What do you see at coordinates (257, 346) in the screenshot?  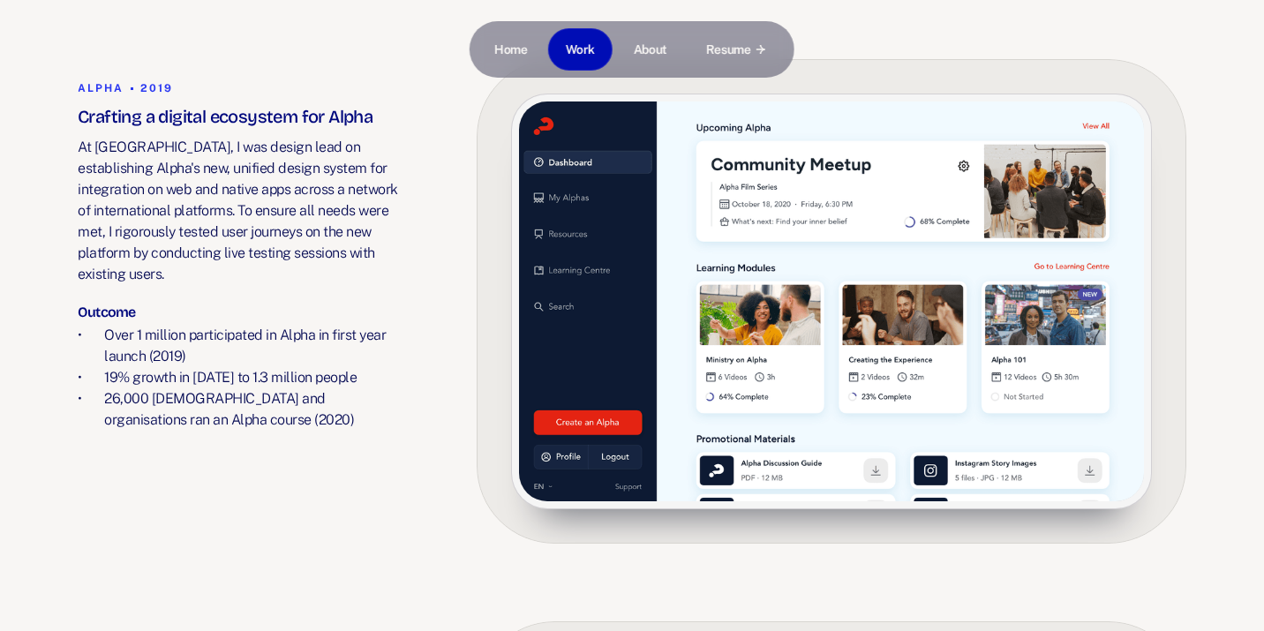 I see `p: Over 1 million participated in Alpha in first year launch (2019)` at bounding box center [257, 346].